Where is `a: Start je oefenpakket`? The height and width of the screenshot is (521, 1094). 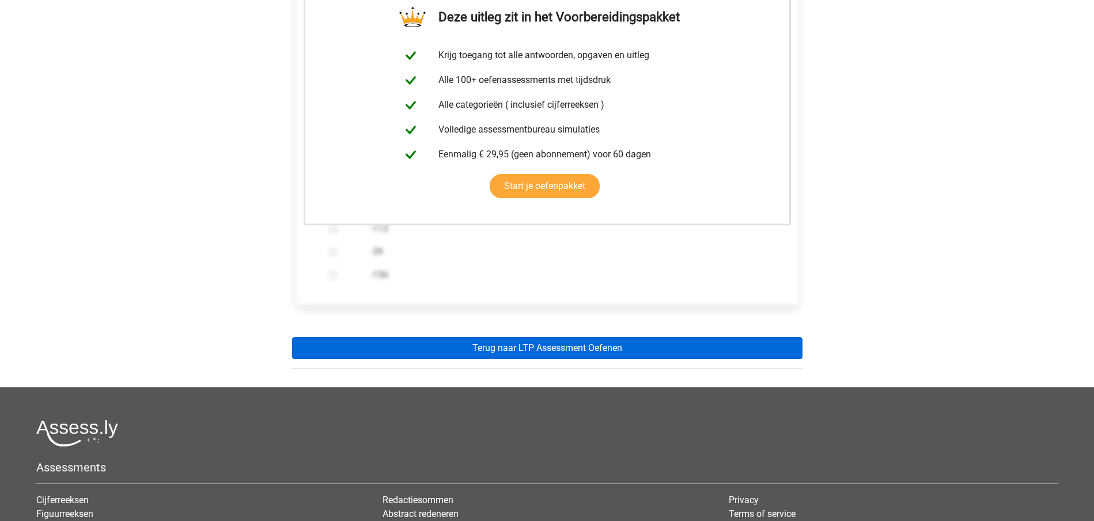
a: Start je oefenpakket is located at coordinates (544, 186).